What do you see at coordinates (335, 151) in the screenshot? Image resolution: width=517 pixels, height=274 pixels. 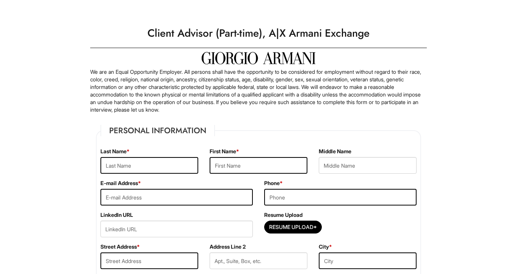 I see `label: Middle Name` at bounding box center [335, 151].